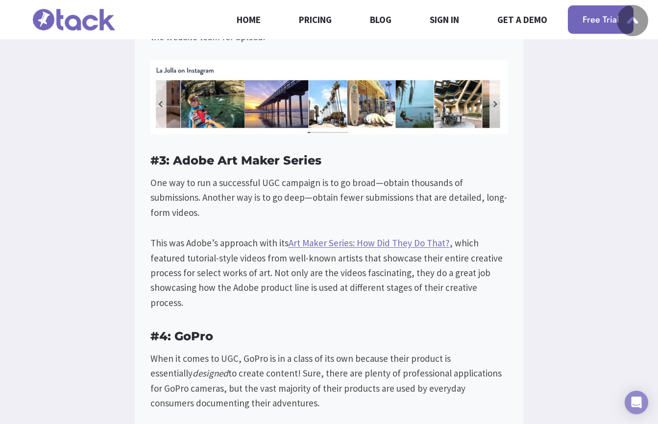 The height and width of the screenshot is (424, 658). I want to click on img: Photos of La Jolla, CA embedded on the San Diego Tourism Authority website, so click(329, 97).